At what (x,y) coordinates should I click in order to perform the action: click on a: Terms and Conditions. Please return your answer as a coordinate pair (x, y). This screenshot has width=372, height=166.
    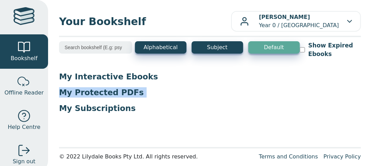
    Looking at the image, I should click on (289, 156).